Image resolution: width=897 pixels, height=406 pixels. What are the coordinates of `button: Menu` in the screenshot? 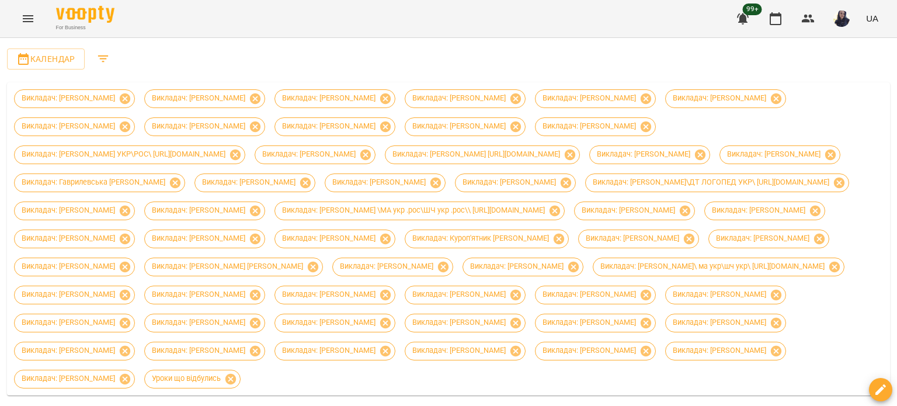 It's located at (28, 19).